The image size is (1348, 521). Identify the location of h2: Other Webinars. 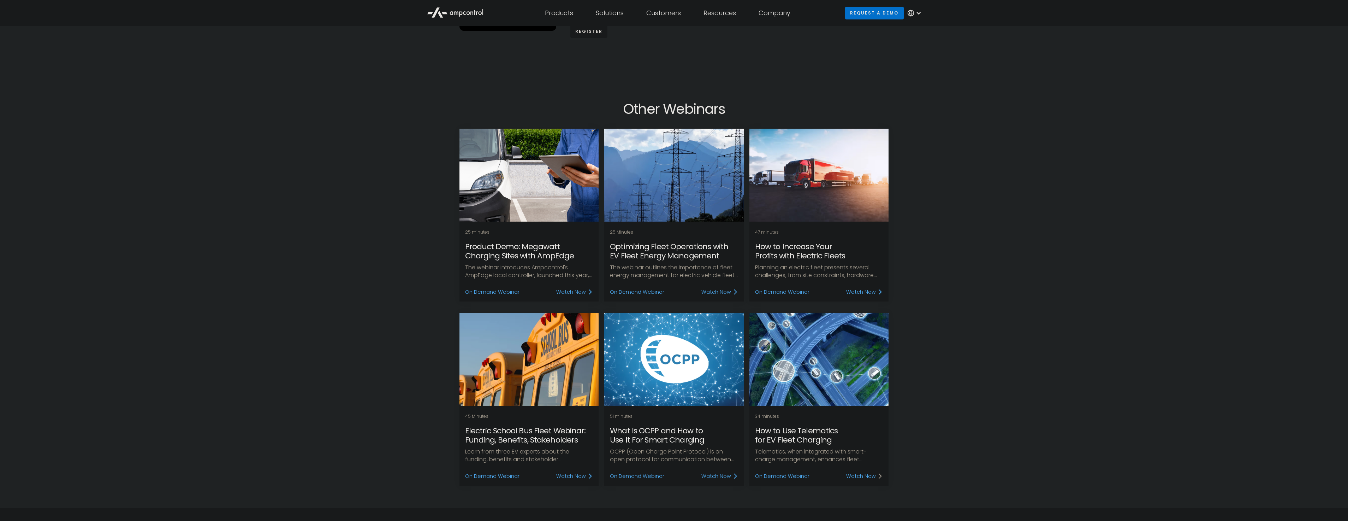
(674, 109).